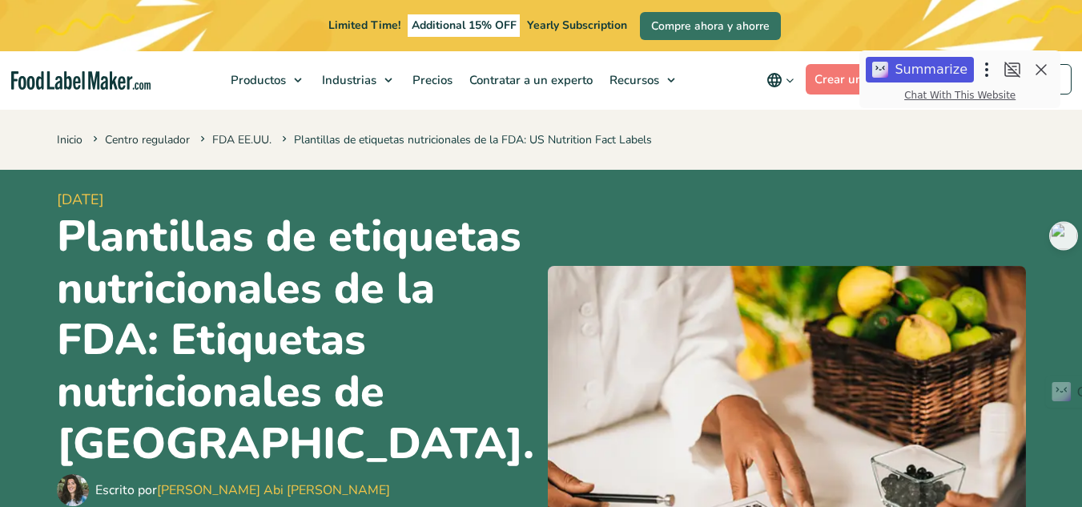 Image resolution: width=1082 pixels, height=507 pixels. What do you see at coordinates (464, 26) in the screenshot?
I see `span: Additional 15% OFF` at bounding box center [464, 26].